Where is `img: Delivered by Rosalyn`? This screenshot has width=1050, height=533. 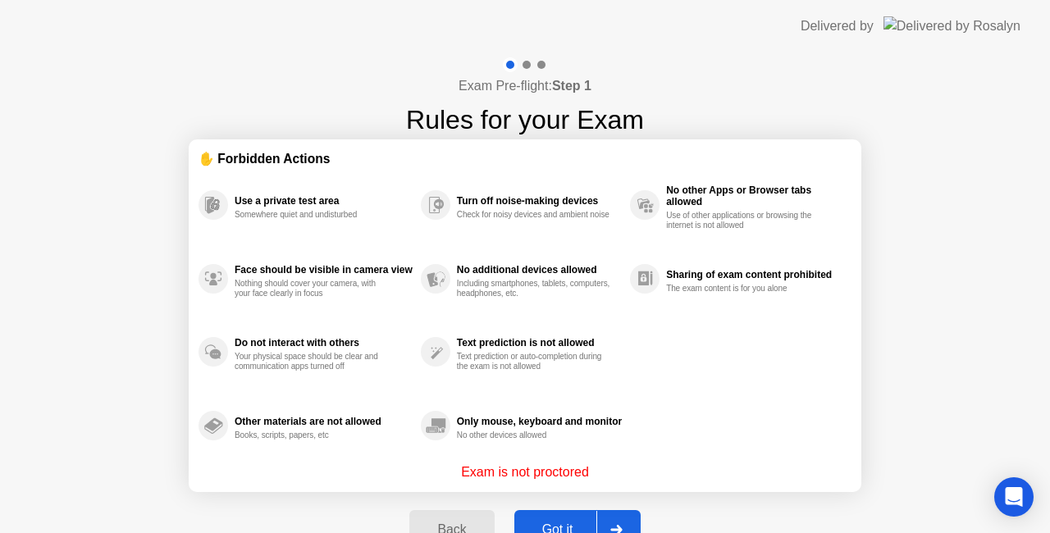 img: Delivered by Rosalyn is located at coordinates (952, 25).